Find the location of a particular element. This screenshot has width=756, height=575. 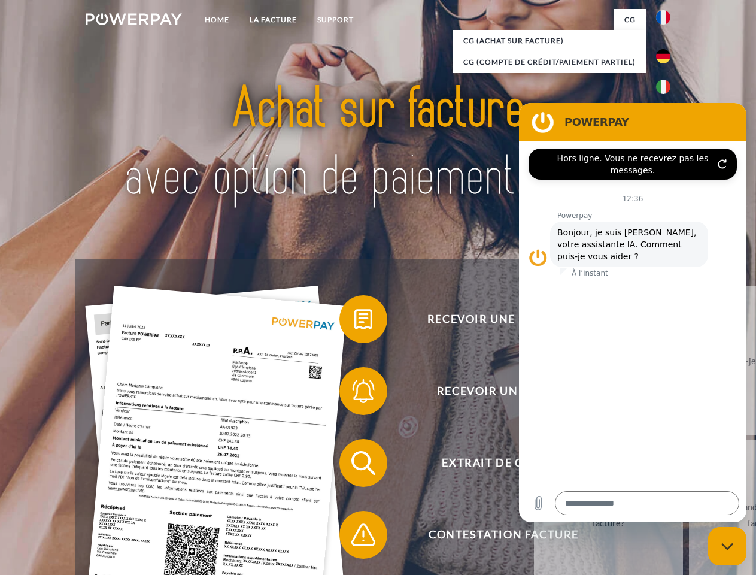

img: qb_bell.svg is located at coordinates (363, 391).